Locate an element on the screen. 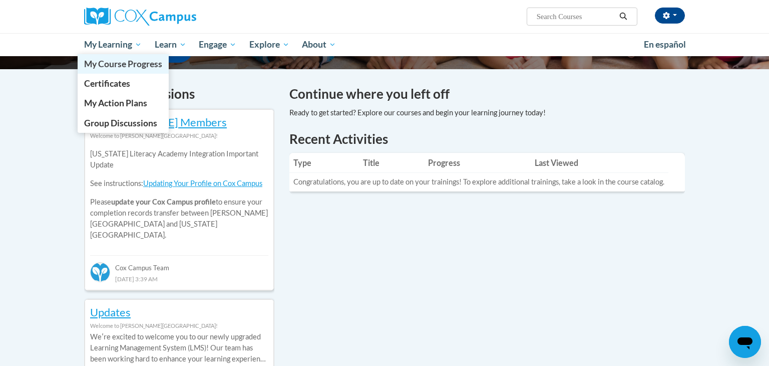  span: Certificates is located at coordinates (107, 83).